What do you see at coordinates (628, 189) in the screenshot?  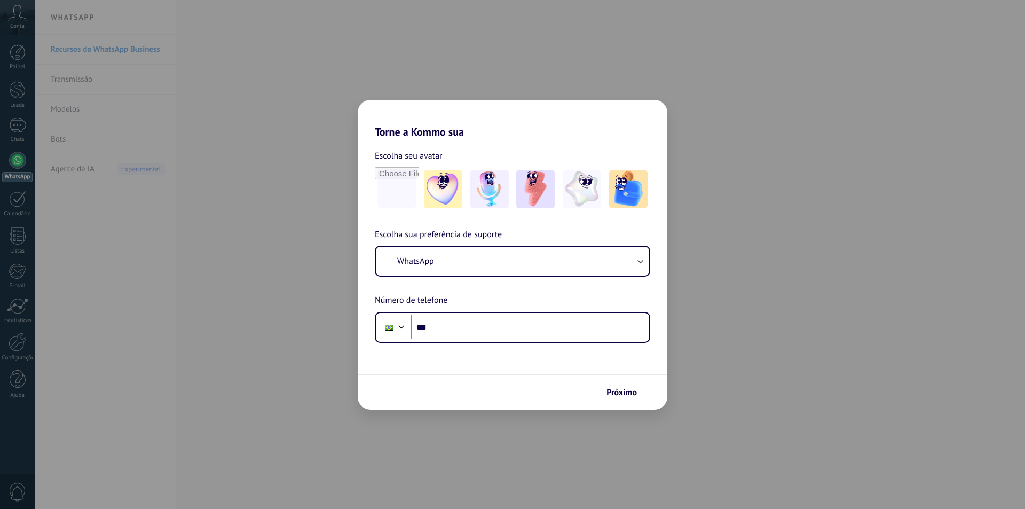 I see `img: -5.jpeg` at bounding box center [628, 189].